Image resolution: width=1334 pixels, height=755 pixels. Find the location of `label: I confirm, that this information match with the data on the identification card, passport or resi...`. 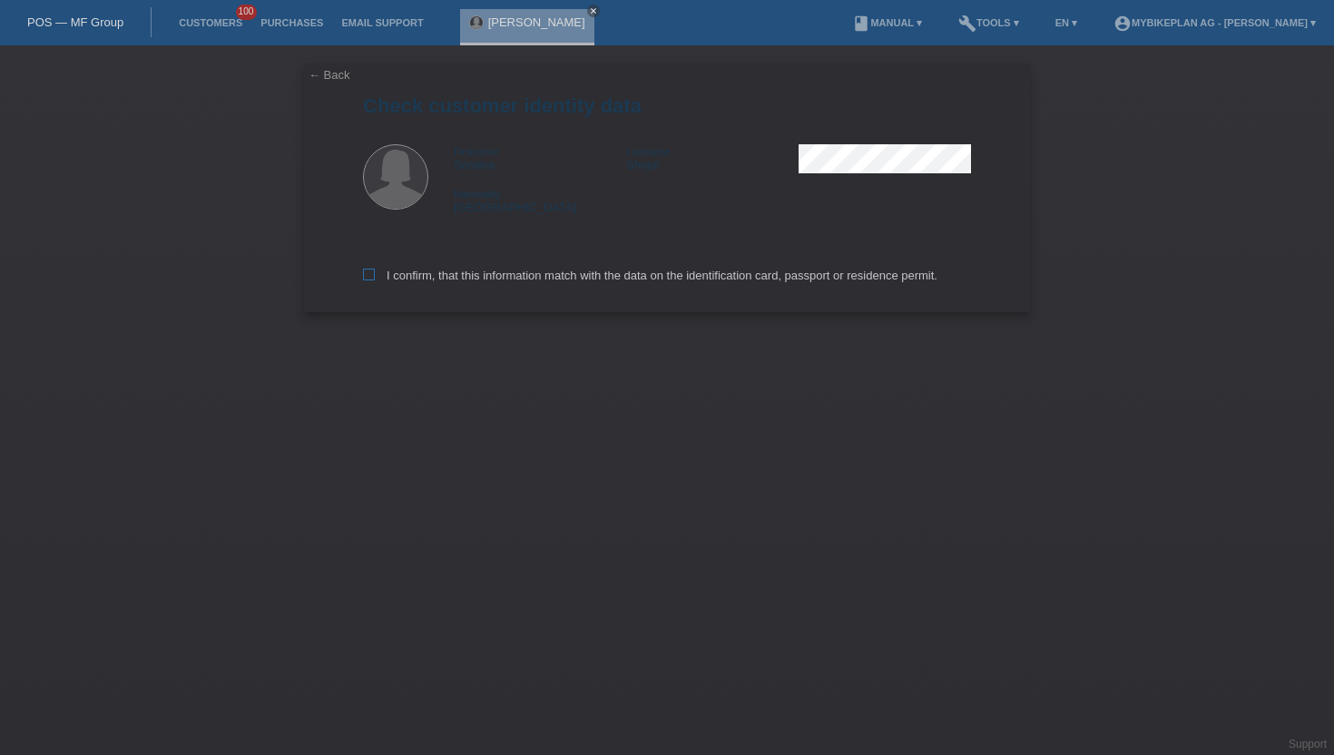

label: I confirm, that this information match with the data on the identification card, passport or resi... is located at coordinates (650, 275).